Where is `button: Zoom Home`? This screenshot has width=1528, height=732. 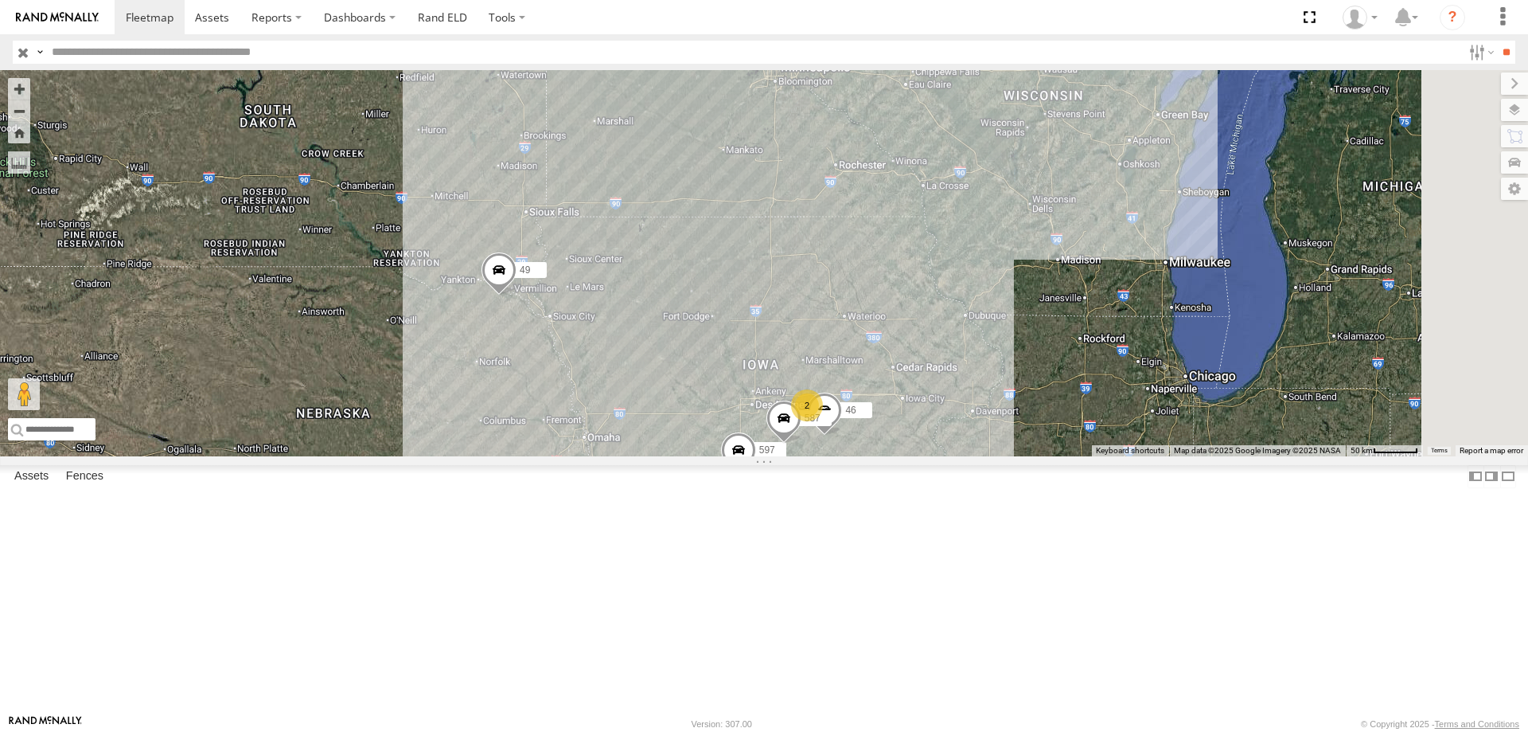 button: Zoom Home is located at coordinates (19, 132).